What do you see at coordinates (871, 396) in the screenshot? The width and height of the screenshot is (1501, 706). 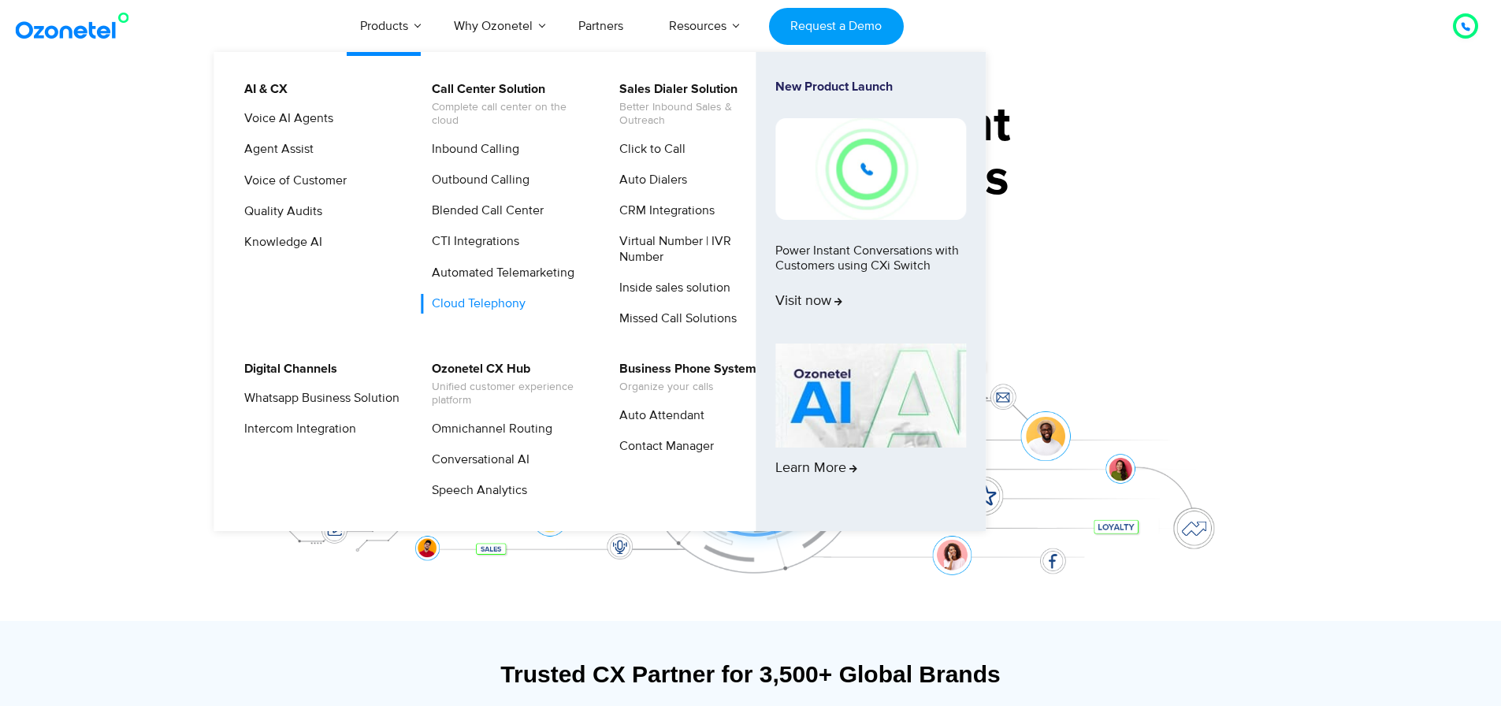 I see `img: AI` at bounding box center [871, 396].